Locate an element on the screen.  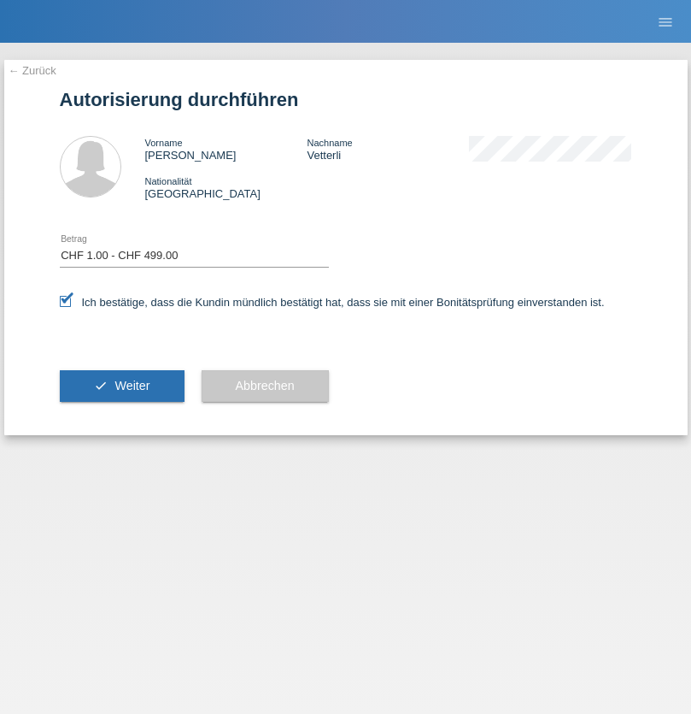
span: Nationalität is located at coordinates (168, 181).